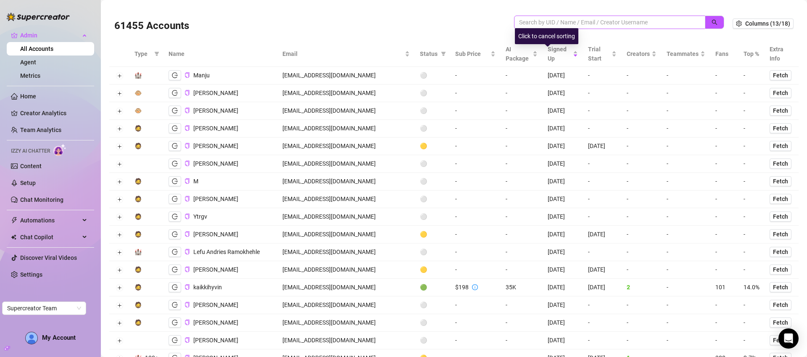 The width and height of the screenshot is (807, 357). I want to click on span: Signed Up, so click(559, 54).